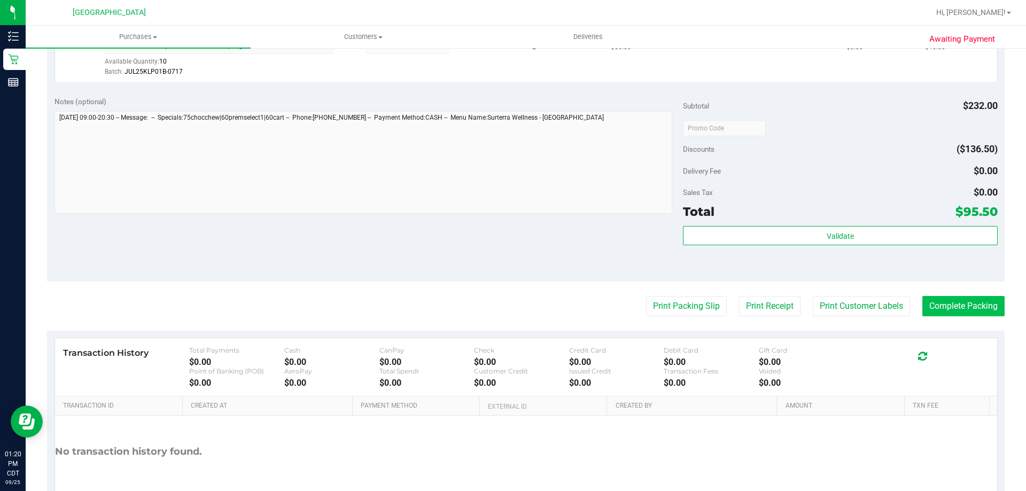 Image resolution: width=1026 pixels, height=491 pixels. Describe the element at coordinates (702, 171) in the screenshot. I see `span: Delivery Fee` at that location.